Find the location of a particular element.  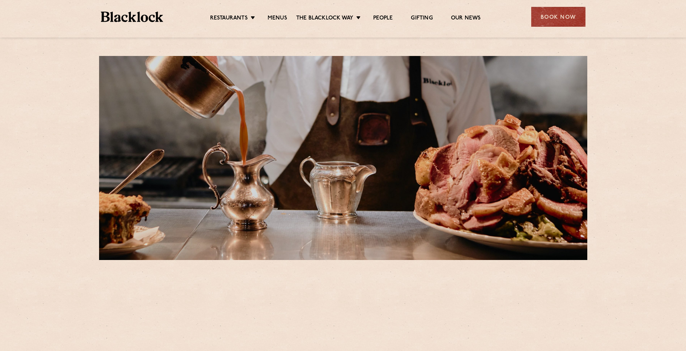

a: Restaurants is located at coordinates (229, 19).